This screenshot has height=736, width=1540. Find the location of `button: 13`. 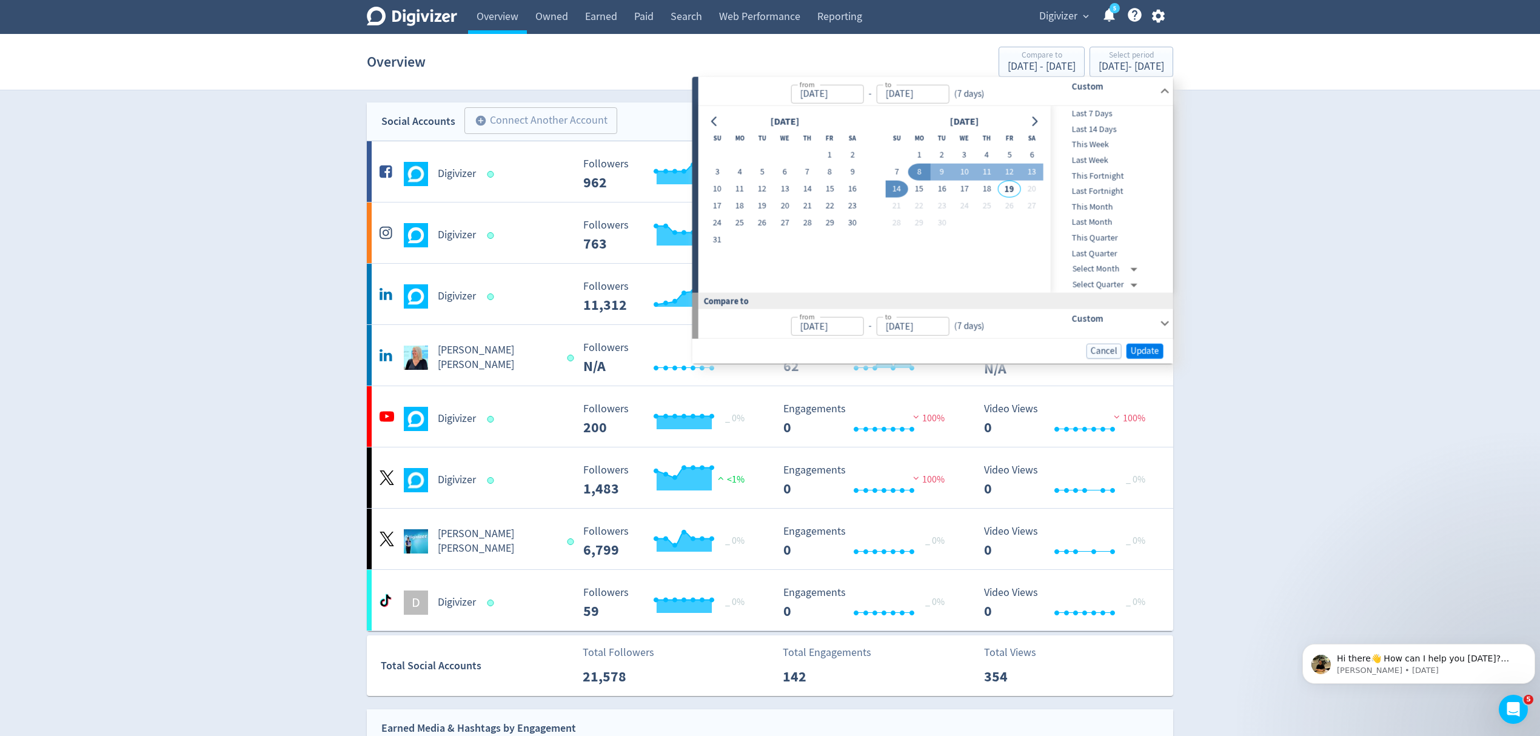

button: 13 is located at coordinates (784, 189).